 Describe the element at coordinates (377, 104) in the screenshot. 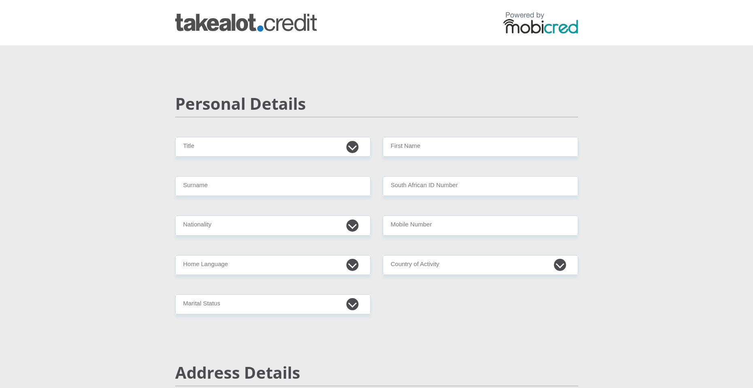

I see `h2: Personal Details` at that location.